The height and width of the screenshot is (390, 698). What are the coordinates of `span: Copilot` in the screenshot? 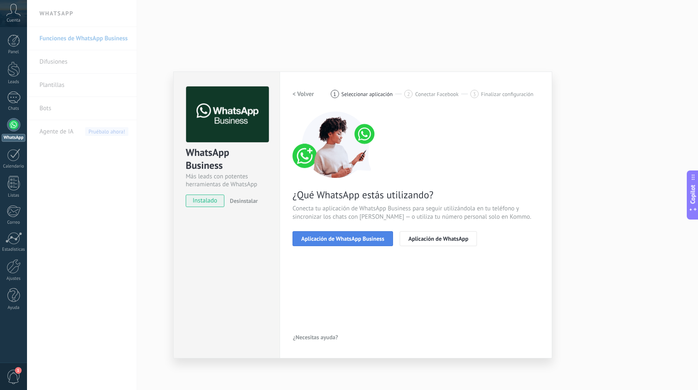 It's located at (693, 195).